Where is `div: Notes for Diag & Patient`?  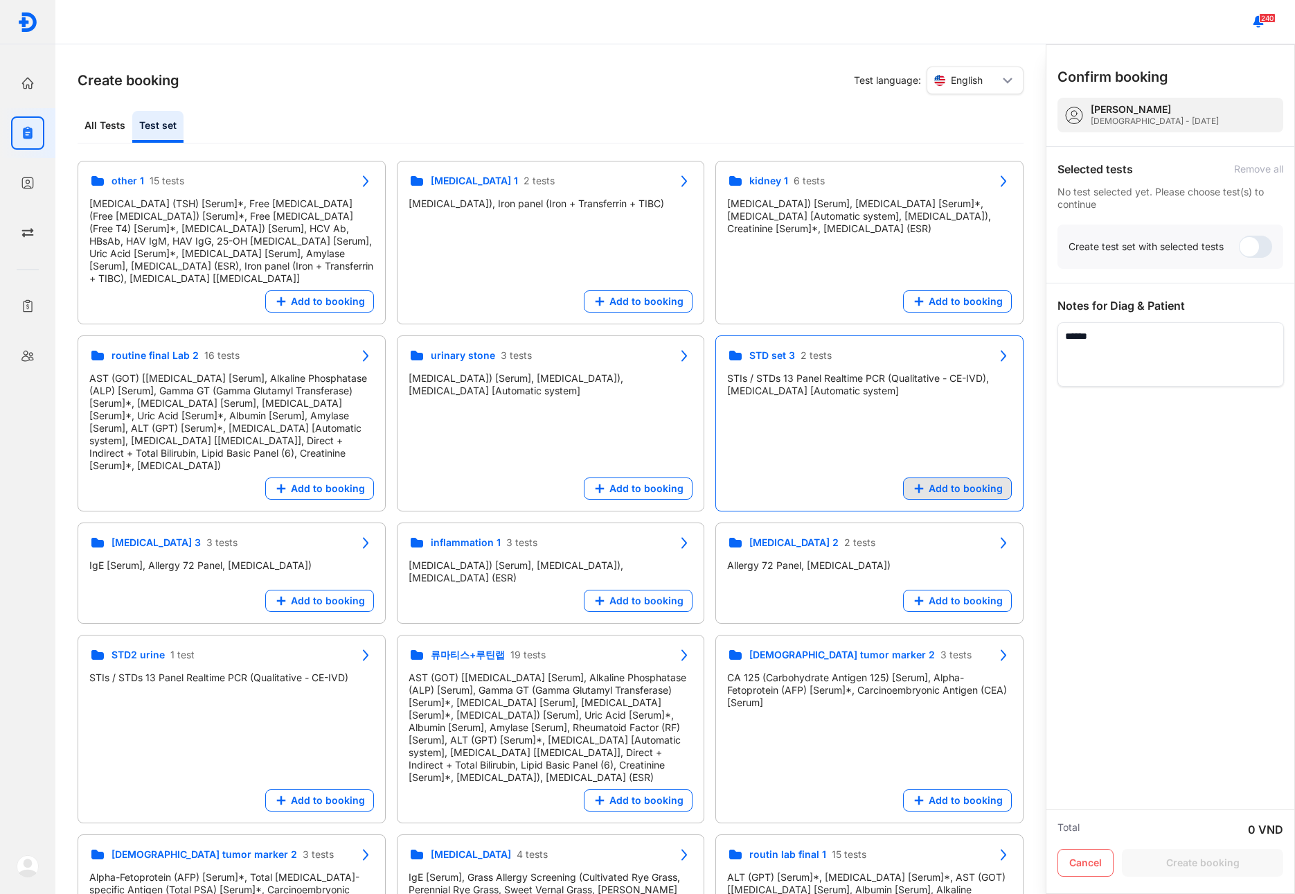 div: Notes for Diag & Patient is located at coordinates (1171, 305).